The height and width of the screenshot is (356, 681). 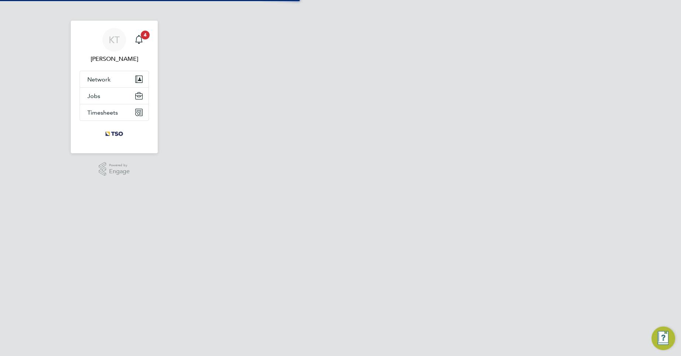 What do you see at coordinates (114, 134) in the screenshot?
I see `a: Go to home page` at bounding box center [114, 134].